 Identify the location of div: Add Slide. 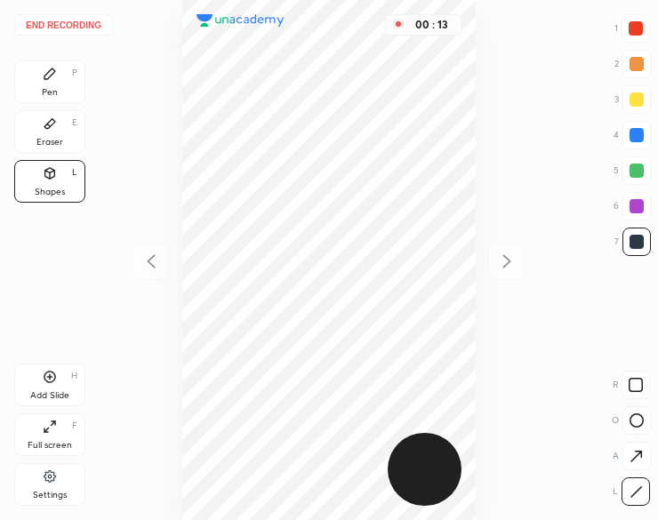
(50, 395).